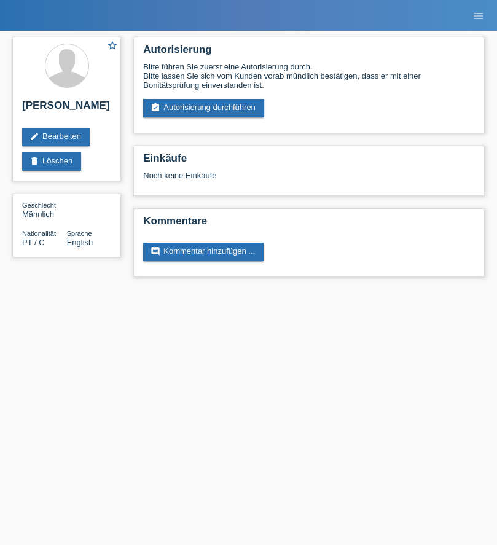  What do you see at coordinates (309, 162) in the screenshot?
I see `h2: Einkäufe` at bounding box center [309, 162].